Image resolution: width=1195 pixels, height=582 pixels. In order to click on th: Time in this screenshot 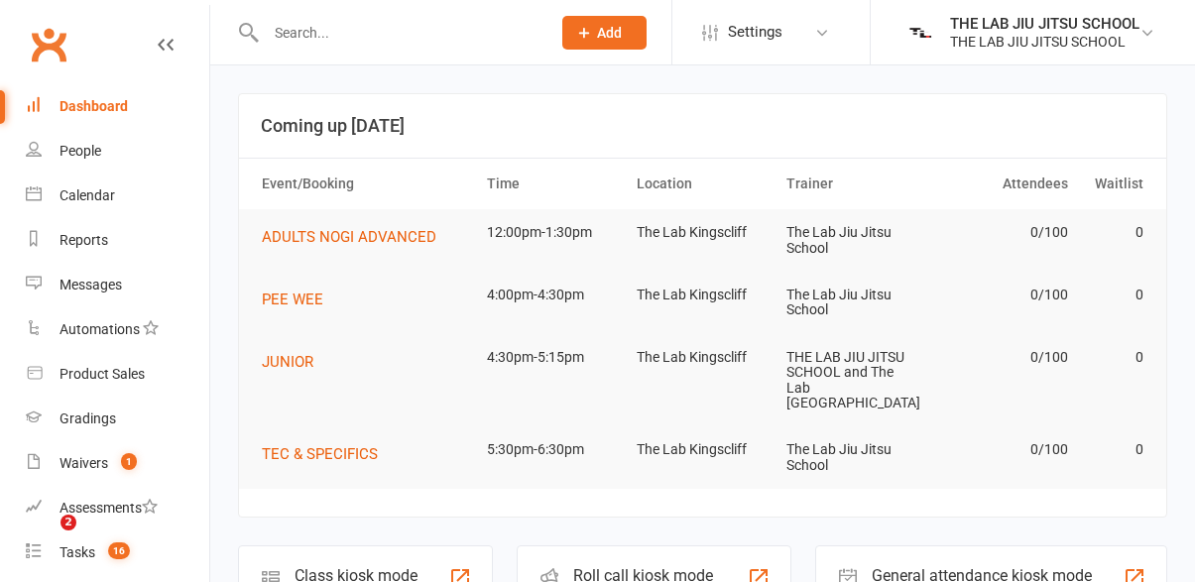, I will do `click(552, 183)`.